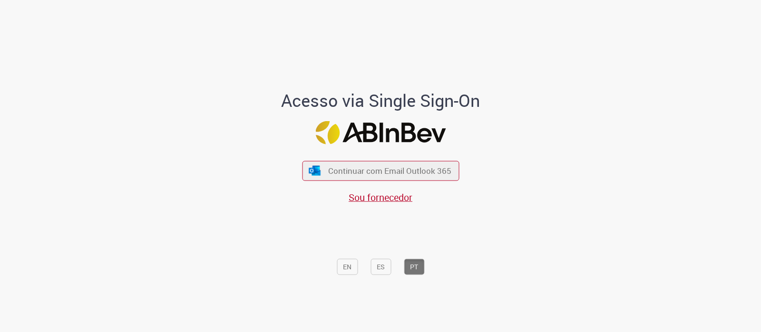  What do you see at coordinates (414, 267) in the screenshot?
I see `button: PT` at bounding box center [414, 267].